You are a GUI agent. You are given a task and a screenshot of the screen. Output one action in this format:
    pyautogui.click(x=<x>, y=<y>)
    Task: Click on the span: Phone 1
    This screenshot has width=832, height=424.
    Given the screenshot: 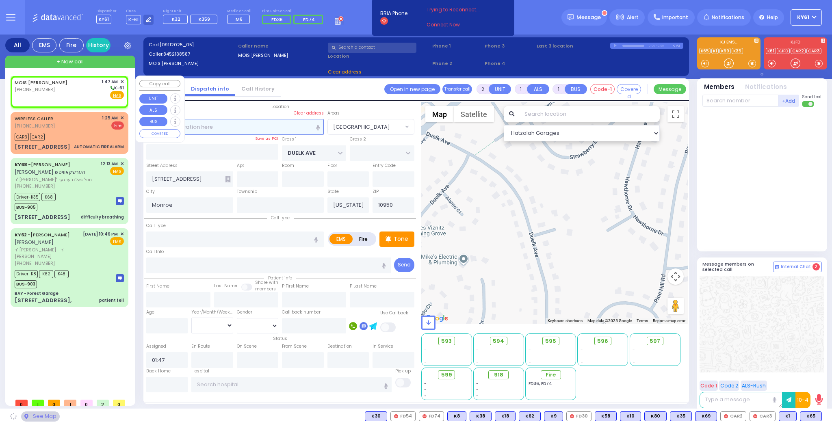 What is the action you would take?
    pyautogui.click(x=457, y=46)
    